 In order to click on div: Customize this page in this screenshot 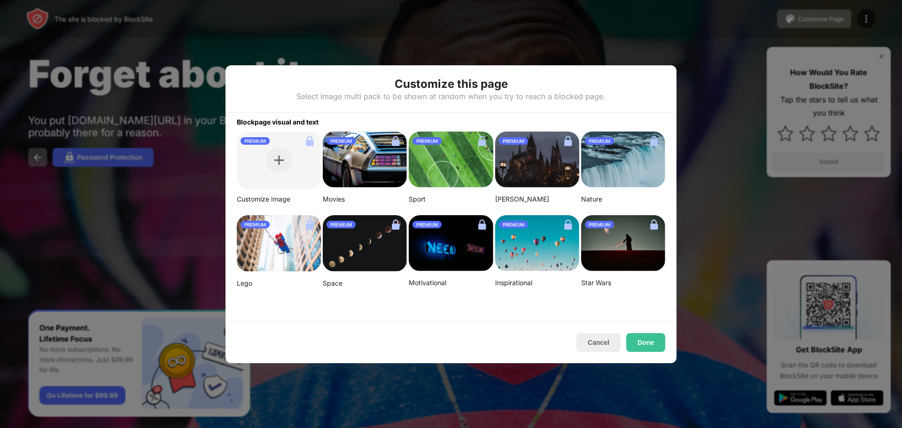, I will do `click(451, 84)`.